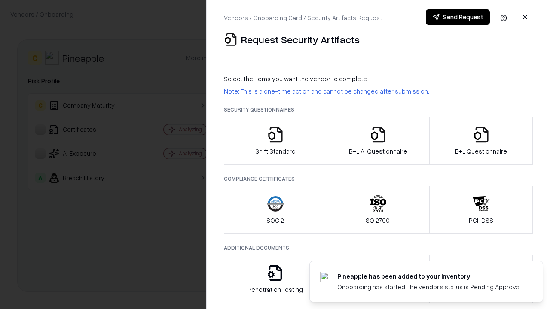  I want to click on p: Vendors / Onboarding Card / Security Artifacts Request, so click(303, 18).